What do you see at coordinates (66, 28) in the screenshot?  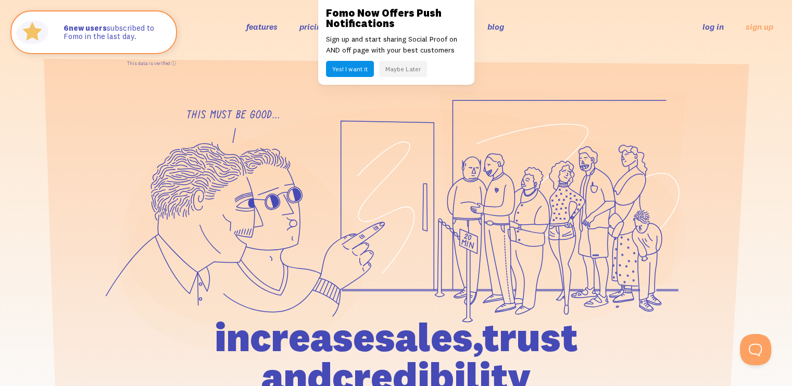 I see `span: 6` at bounding box center [66, 28].